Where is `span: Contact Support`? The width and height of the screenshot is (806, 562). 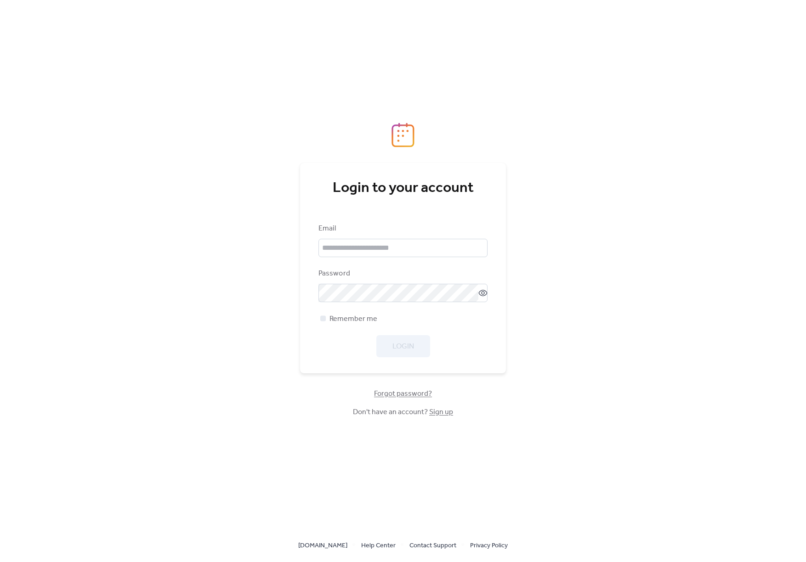 span: Contact Support is located at coordinates (433, 546).